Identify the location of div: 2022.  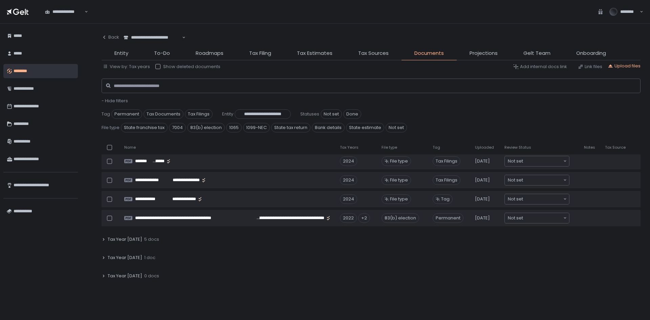
(348, 218).